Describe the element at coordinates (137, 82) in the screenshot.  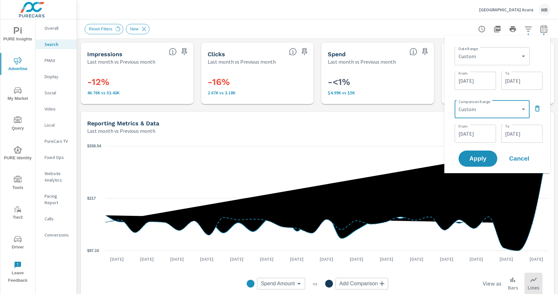
I see `h3: -12%` at that location.